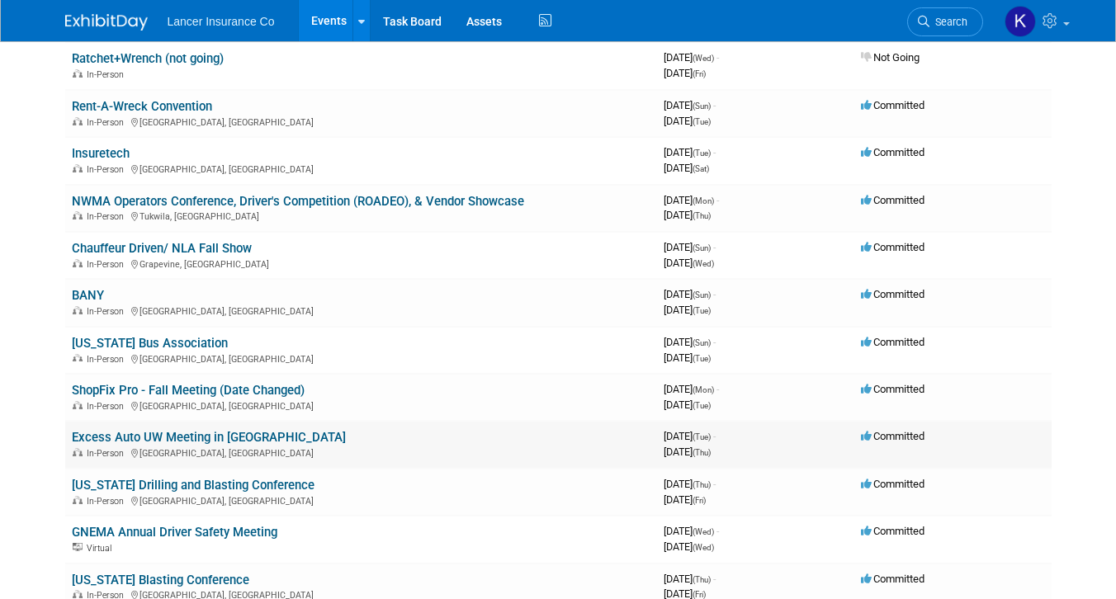 Image resolution: width=1116 pixels, height=599 pixels. I want to click on span: Not Going, so click(890, 57).